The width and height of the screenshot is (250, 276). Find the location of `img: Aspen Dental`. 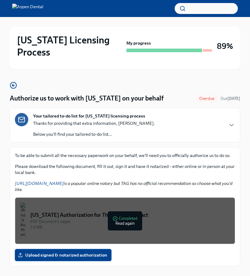

img: Aspen Dental is located at coordinates (28, 9).